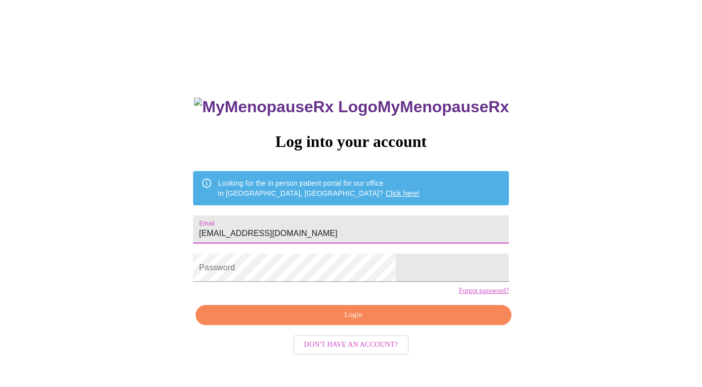 This screenshot has height=387, width=702. I want to click on button: Login, so click(353, 315).